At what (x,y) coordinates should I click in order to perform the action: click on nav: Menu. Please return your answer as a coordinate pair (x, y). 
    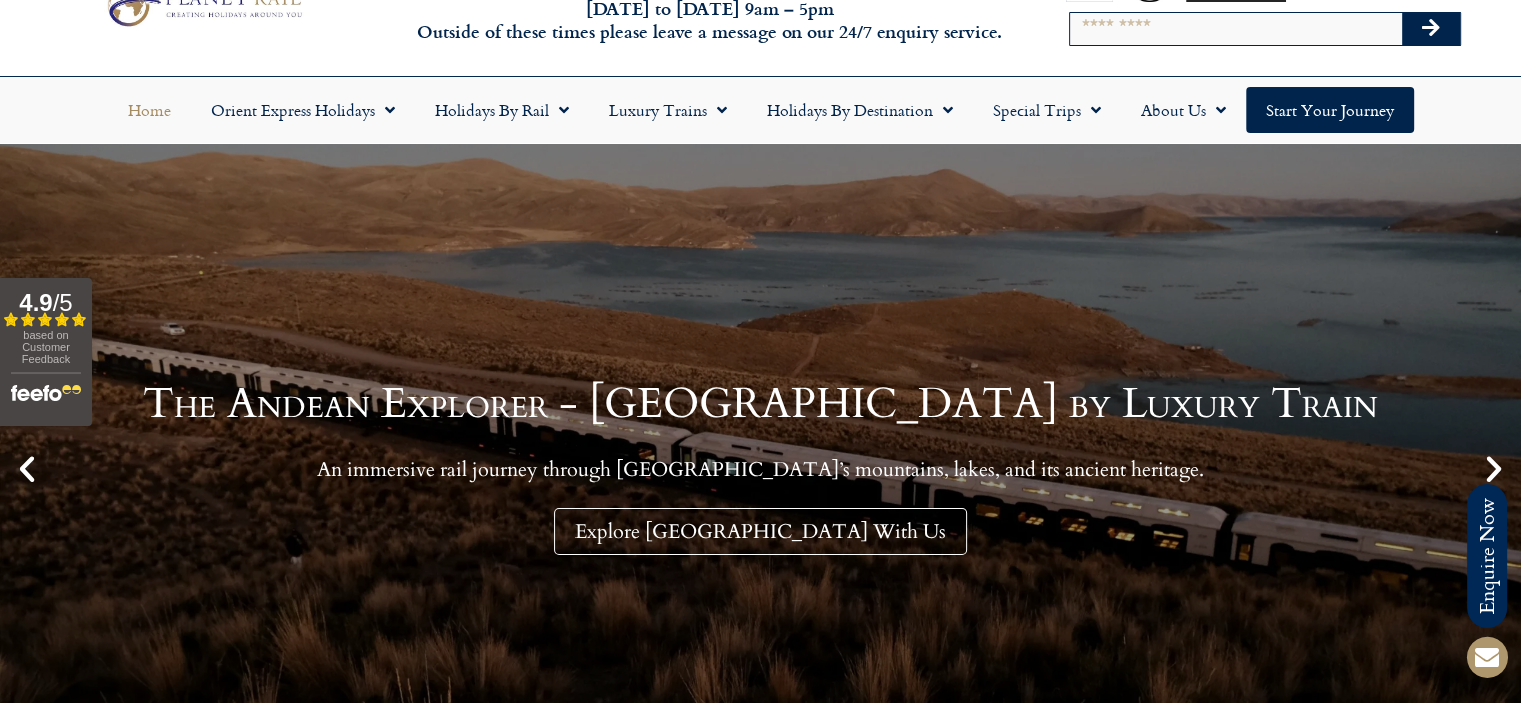
    Looking at the image, I should click on (760, 110).